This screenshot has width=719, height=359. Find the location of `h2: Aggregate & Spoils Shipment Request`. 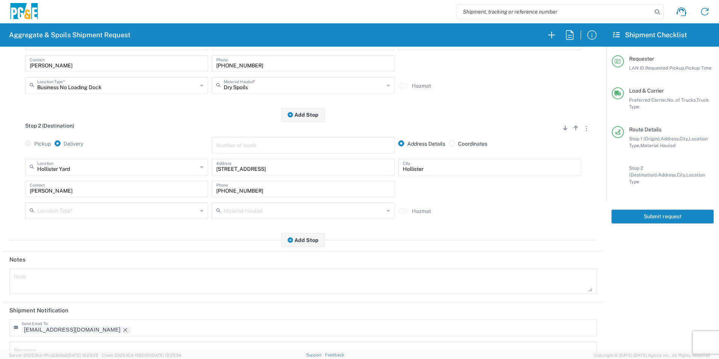

h2: Aggregate & Spoils Shipment Request is located at coordinates (70, 35).